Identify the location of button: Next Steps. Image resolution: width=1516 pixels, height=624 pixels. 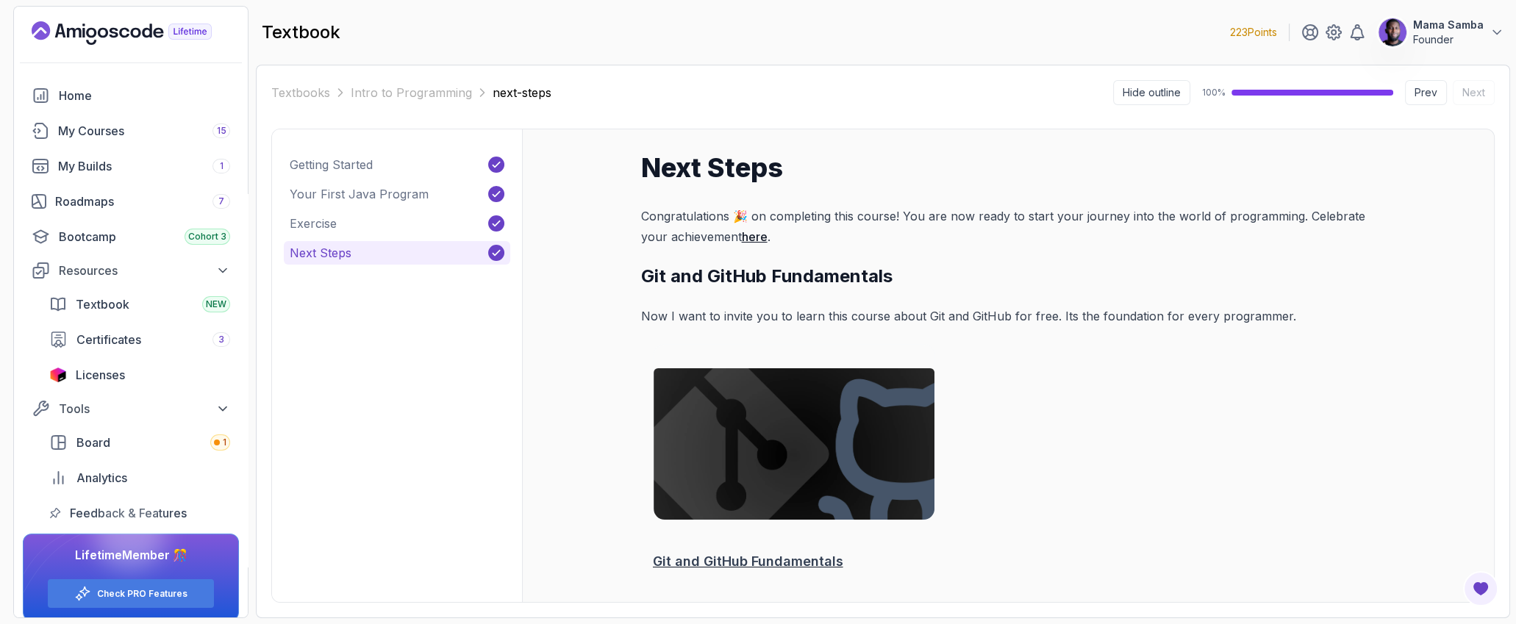
(397, 253).